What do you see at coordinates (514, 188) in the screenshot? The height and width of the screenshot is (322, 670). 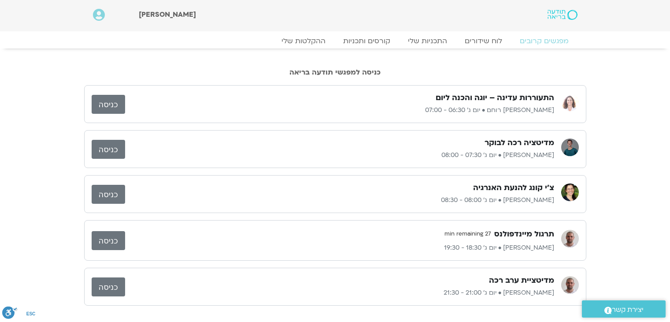 I see `h3: צ'י קונג להנעת האנרגיה` at bounding box center [514, 188].